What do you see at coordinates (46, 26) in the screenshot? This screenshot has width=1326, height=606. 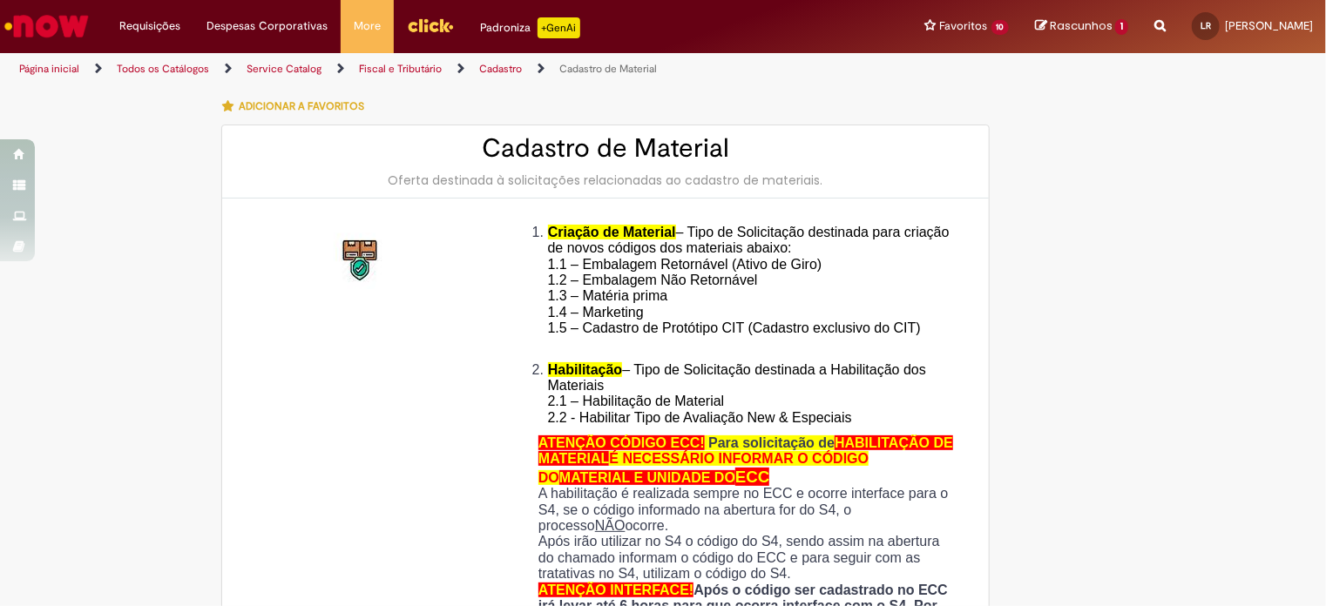 I see `img: ServiceNow` at bounding box center [46, 26].